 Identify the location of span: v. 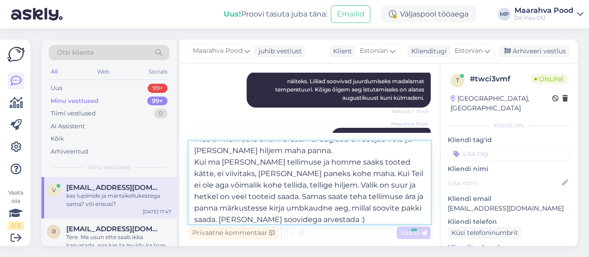
(54, 190).